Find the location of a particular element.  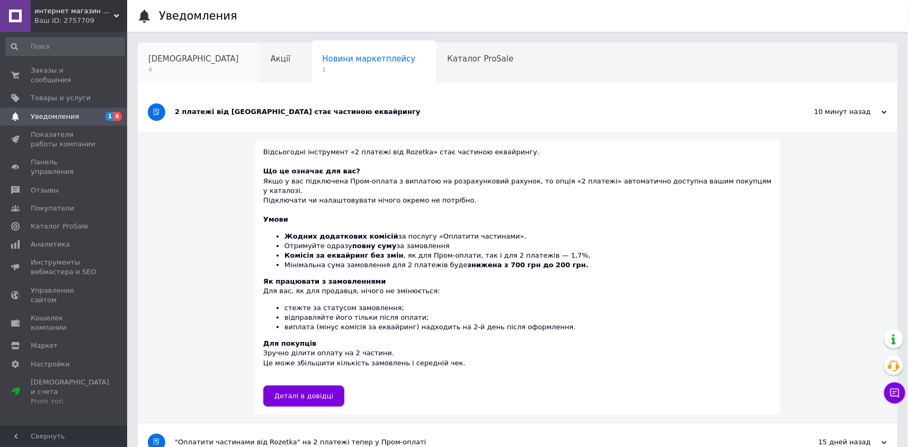

span: Уведомления is located at coordinates (55, 117).